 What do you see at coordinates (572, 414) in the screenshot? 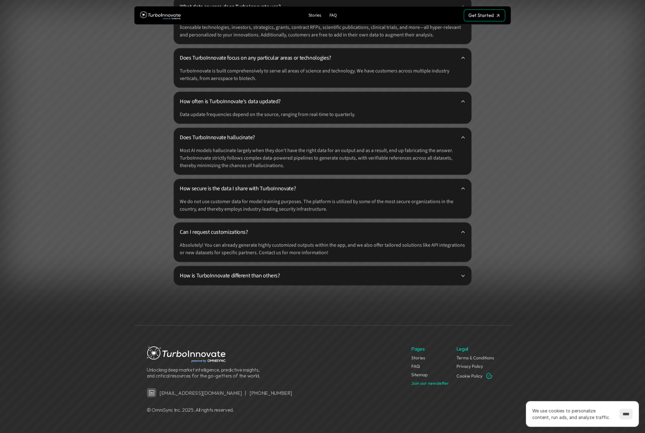
I see `p: We use cookies to personalize content, run ads, and analyze traffic.` at bounding box center [572, 414].